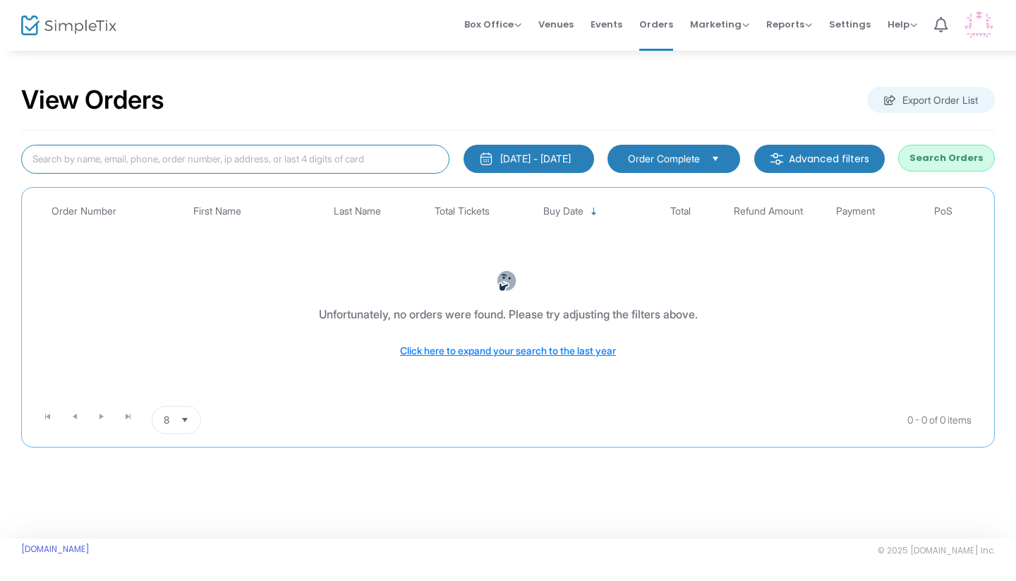  What do you see at coordinates (493, 24) in the screenshot?
I see `span: Box Office` at bounding box center [493, 24].